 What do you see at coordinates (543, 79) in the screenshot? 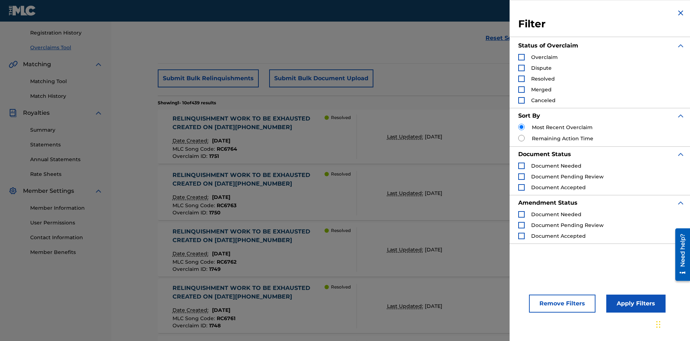
I see `span: Resolved` at bounding box center [543, 79].